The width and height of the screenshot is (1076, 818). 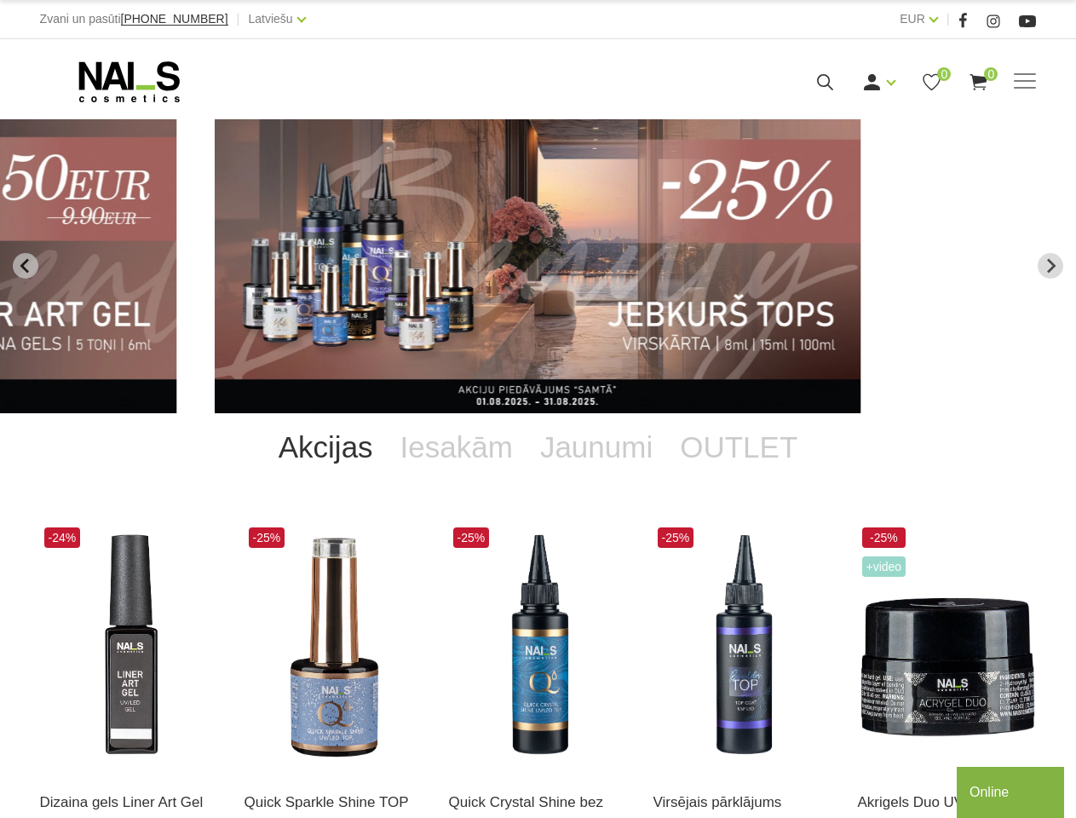 What do you see at coordinates (539, 646) in the screenshot?
I see `img: Virsējais pārklājums bez lipīgā slāņa un UV zilā pārklājuma. Nodrošina izcilu spīdumu manikīram l...` at bounding box center [539, 646].